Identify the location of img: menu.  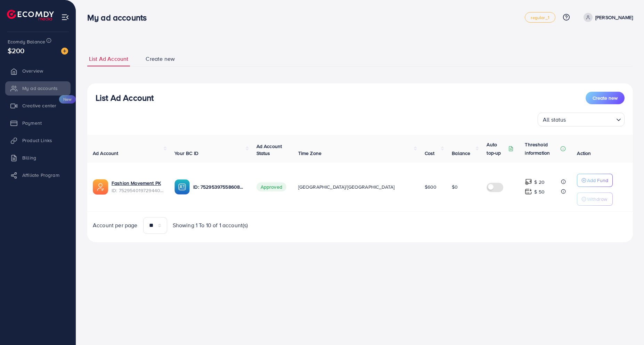
(65, 17).